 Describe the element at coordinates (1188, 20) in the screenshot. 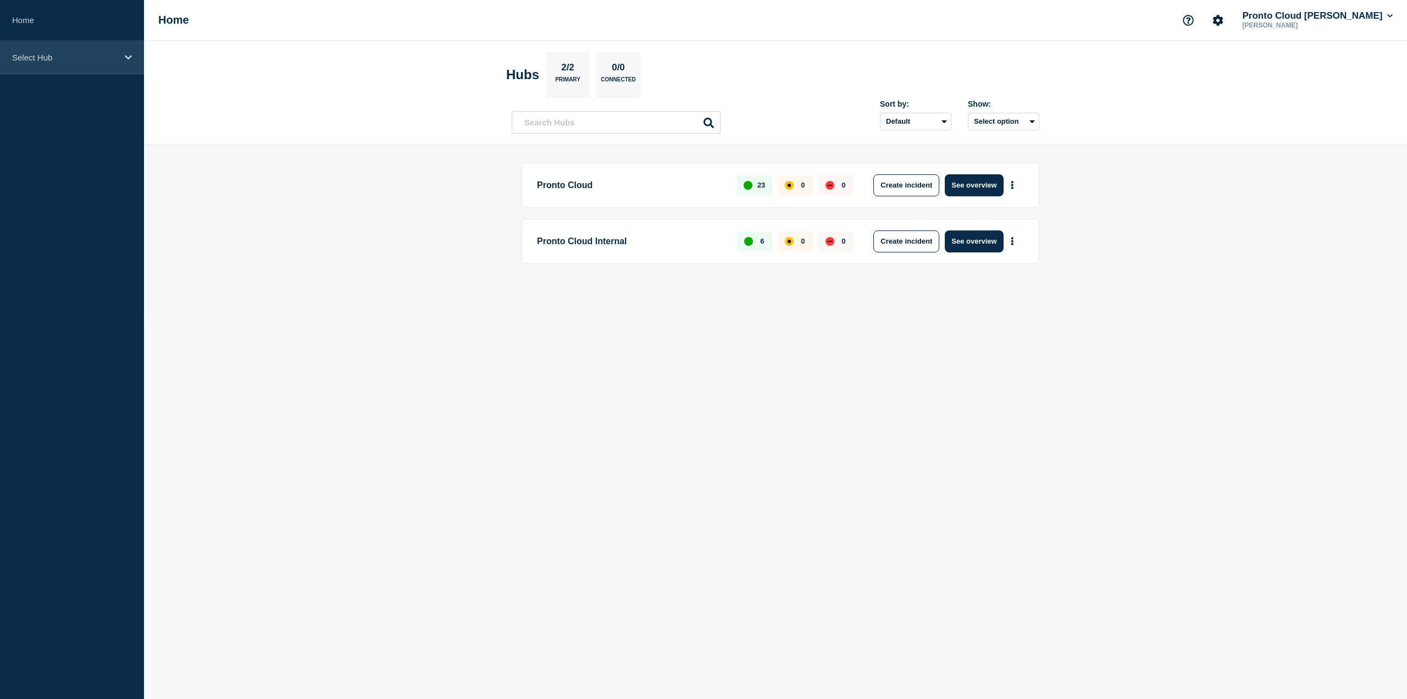

I see `button: Support` at that location.